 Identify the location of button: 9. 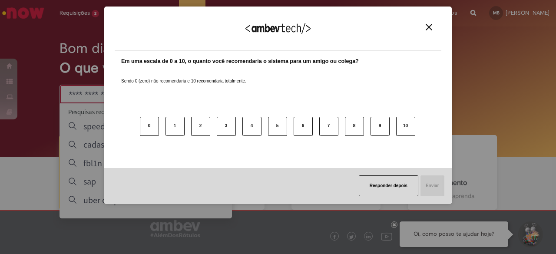
(380, 126).